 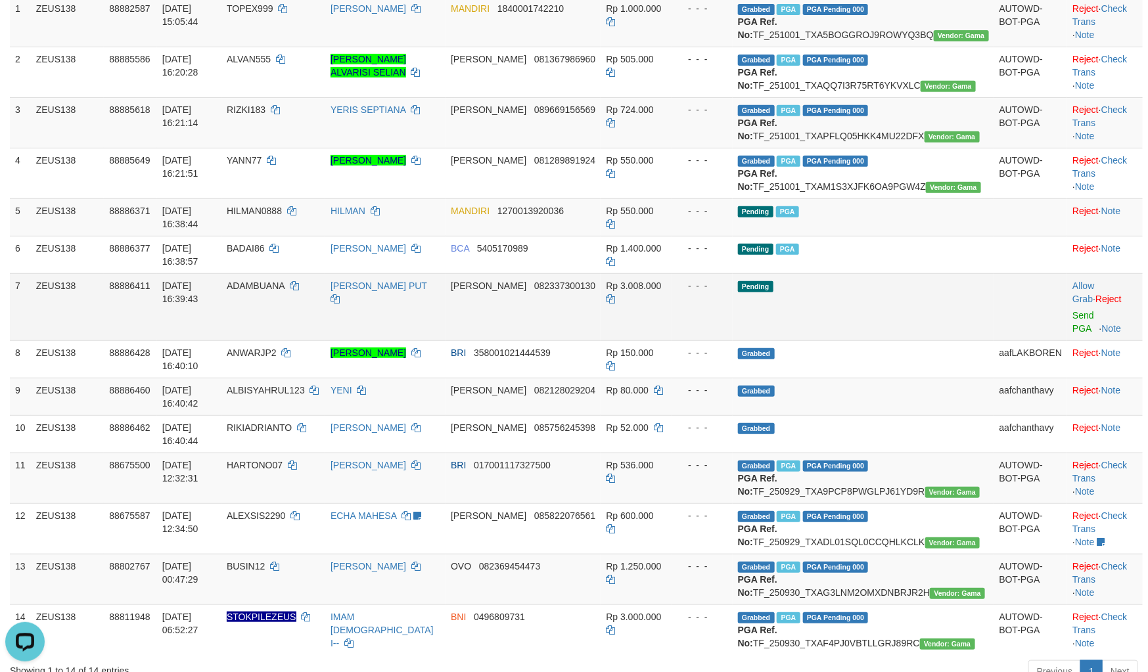 I want to click on td: 6, so click(x=20, y=254).